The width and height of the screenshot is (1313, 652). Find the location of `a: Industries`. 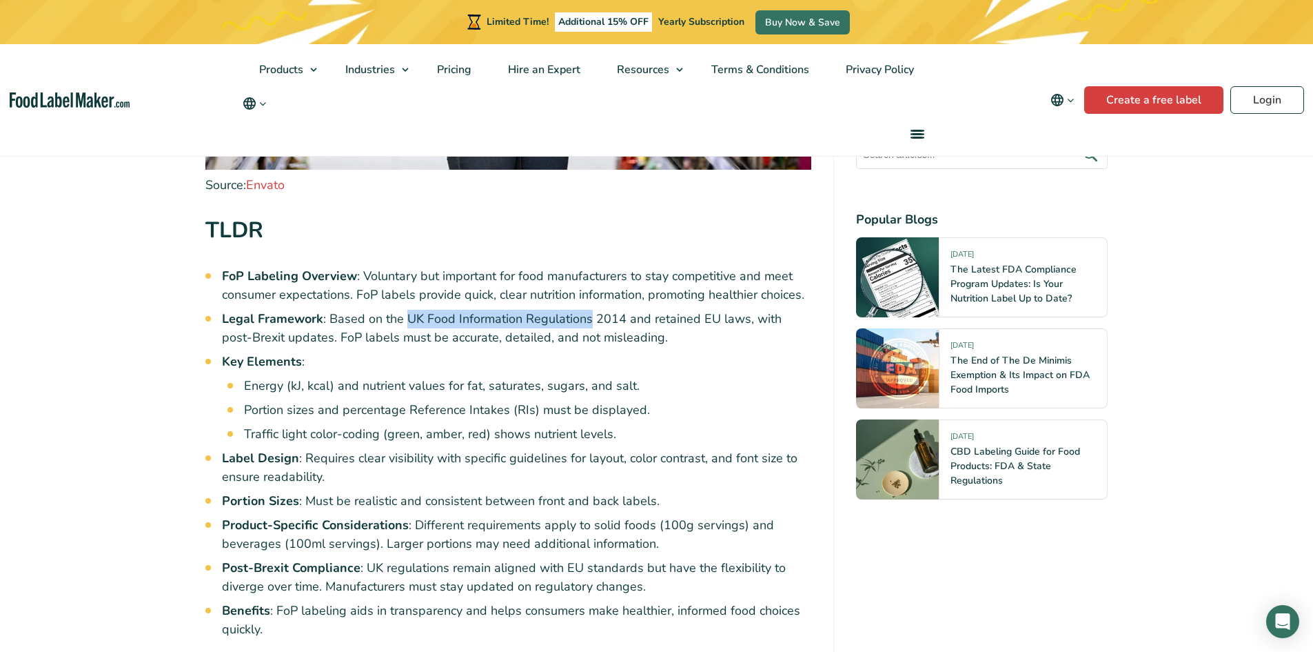

a: Industries is located at coordinates (372, 70).